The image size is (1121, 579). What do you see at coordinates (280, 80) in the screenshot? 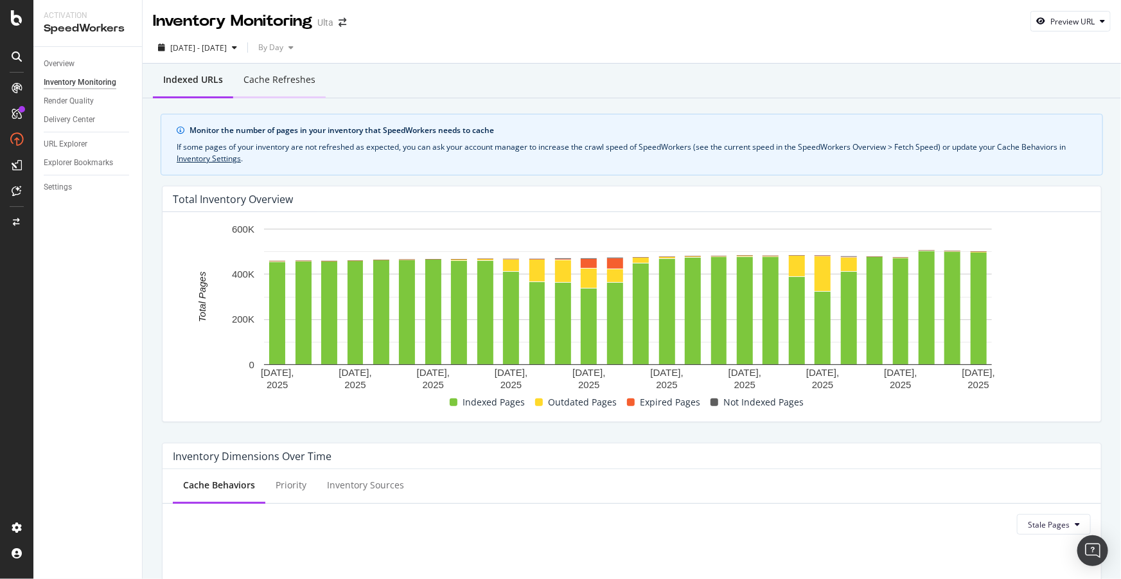
I see `div: Cache refreshes` at bounding box center [280, 80].